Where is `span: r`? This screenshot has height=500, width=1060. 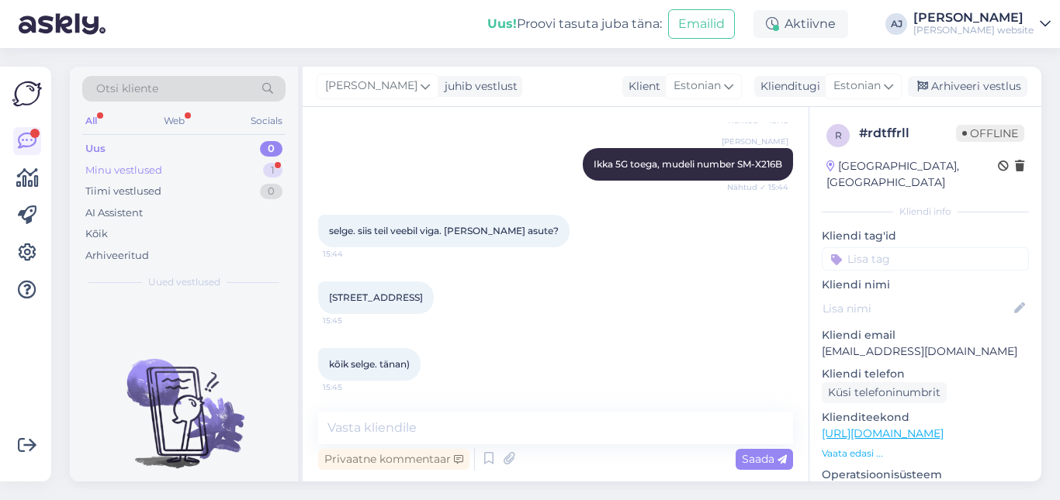 span: r is located at coordinates (838, 135).